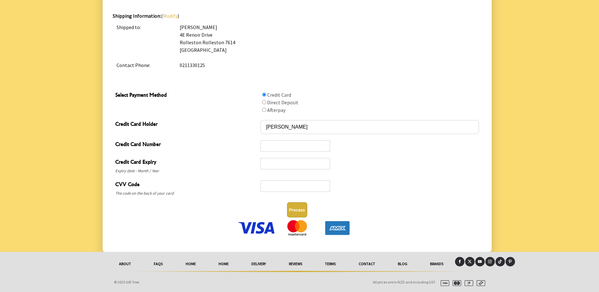 The height and width of the screenshot is (292, 599). Describe the element at coordinates (297, 210) in the screenshot. I see `button: Process` at that location.